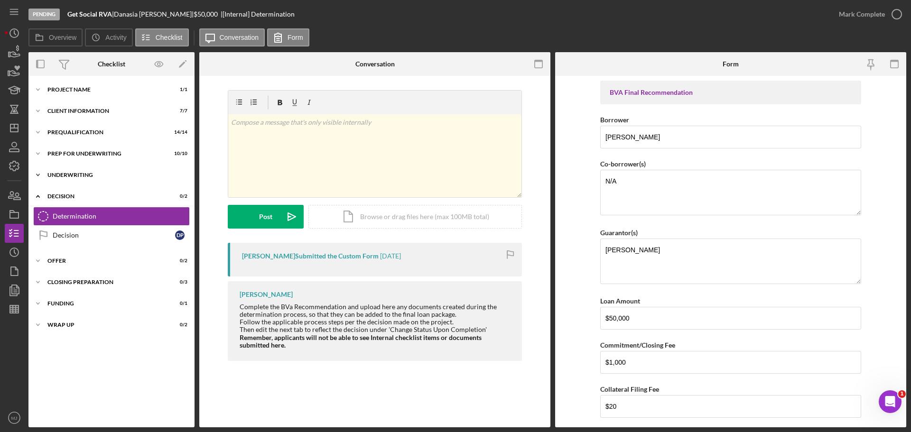 The width and height of the screenshot is (911, 432). I want to click on div: 0 / 3, so click(179, 282).